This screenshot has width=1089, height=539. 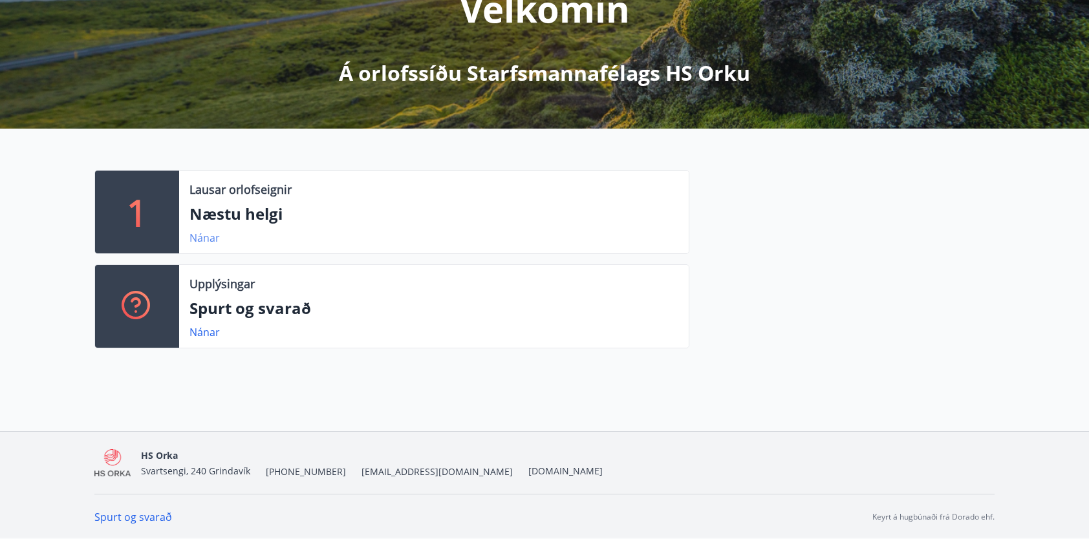 What do you see at coordinates (133, 517) in the screenshot?
I see `a: Spurt og svarað` at bounding box center [133, 517].